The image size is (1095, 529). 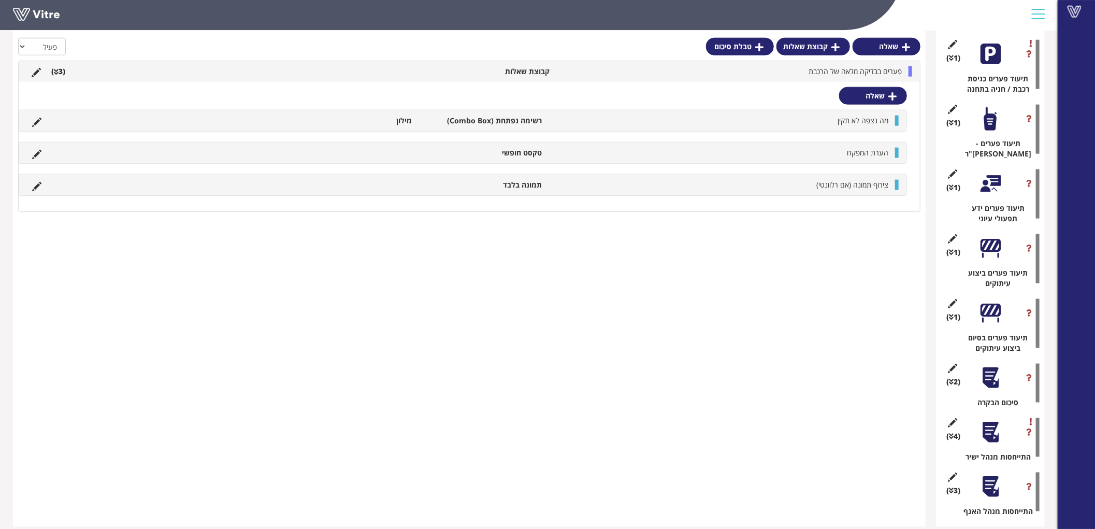 What do you see at coordinates (488, 71) in the screenshot?
I see `li: קבוצת שאלות` at bounding box center [488, 71].